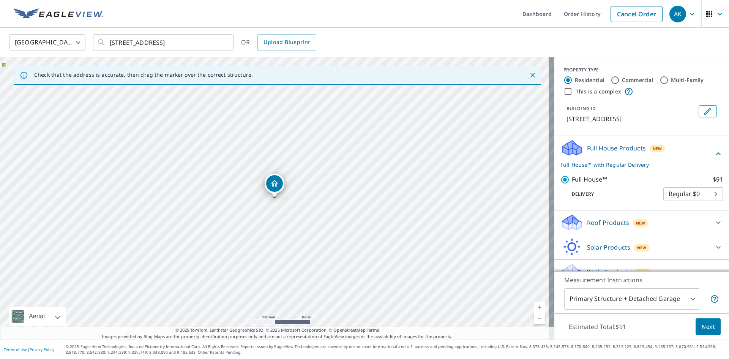 This screenshot has height=359, width=729. What do you see at coordinates (678, 14) in the screenshot?
I see `div: AK` at bounding box center [678, 14].